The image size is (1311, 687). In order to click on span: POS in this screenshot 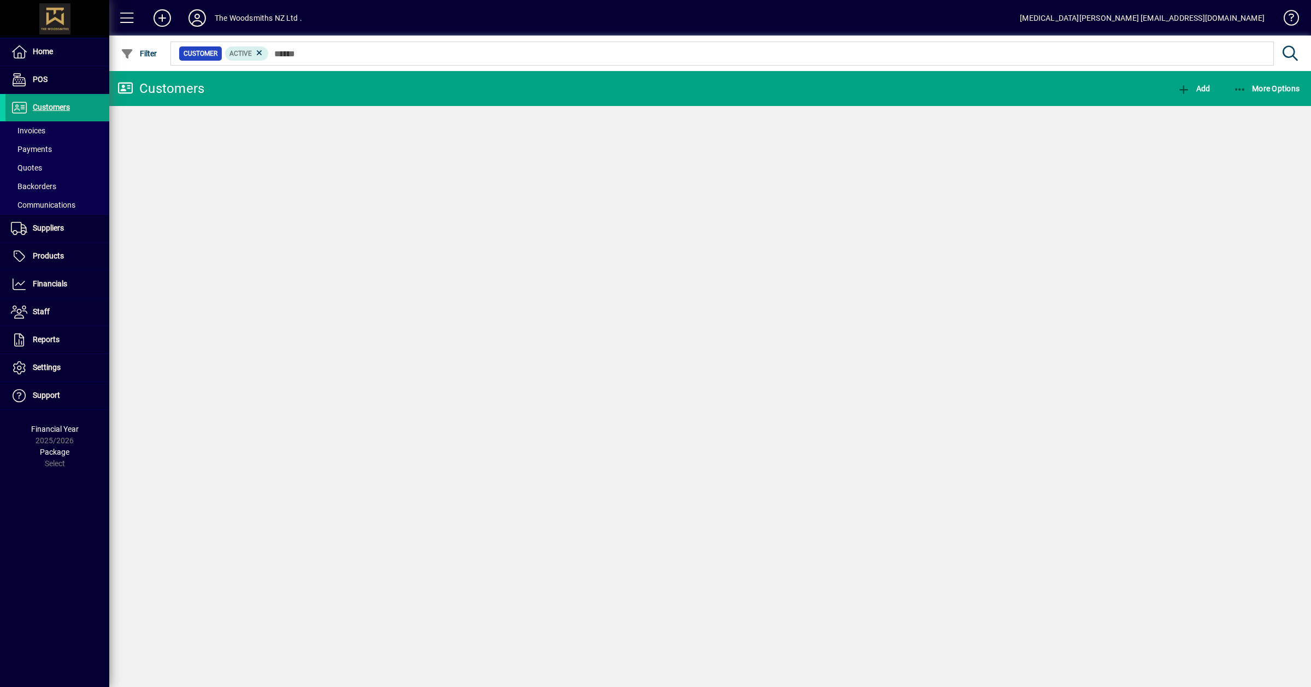, I will do `click(40, 79)`.